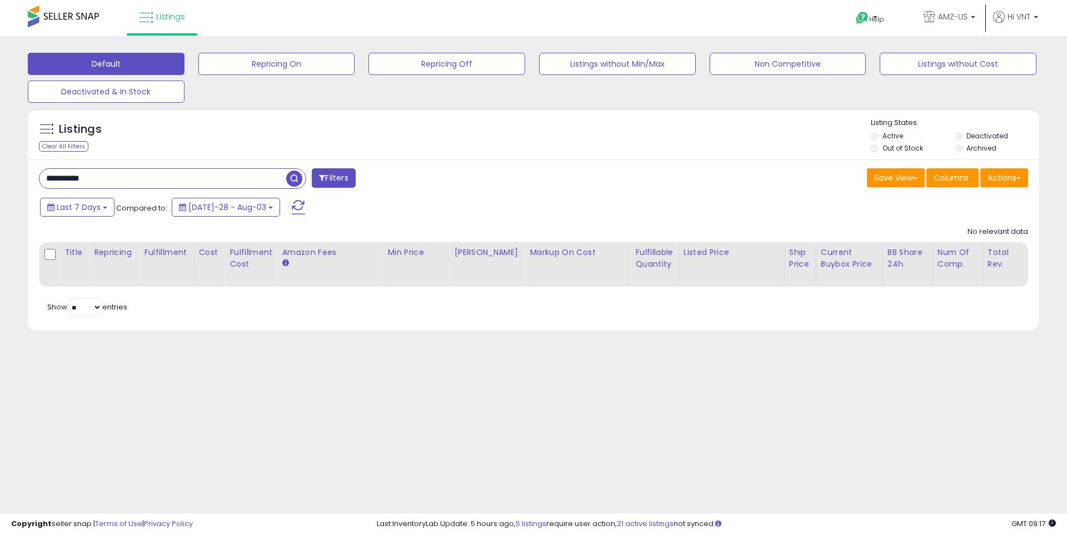 The image size is (1067, 535). What do you see at coordinates (731, 252) in the screenshot?
I see `div: Listed Price` at bounding box center [731, 252].